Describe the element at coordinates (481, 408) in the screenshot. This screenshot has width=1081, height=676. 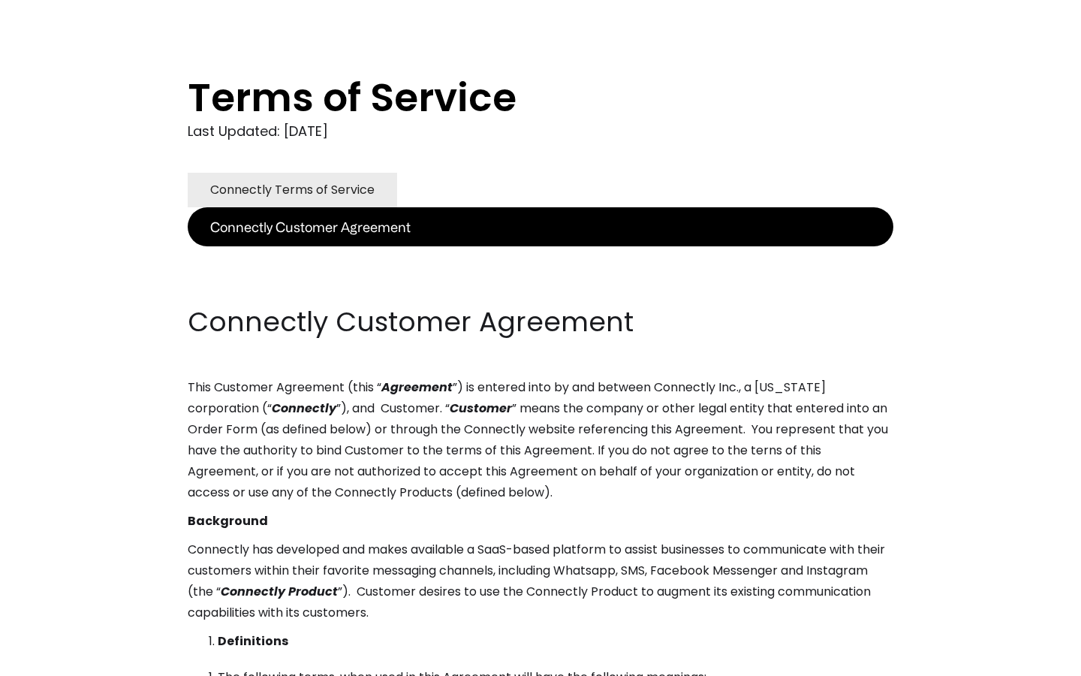
I see `em: Customer` at that location.